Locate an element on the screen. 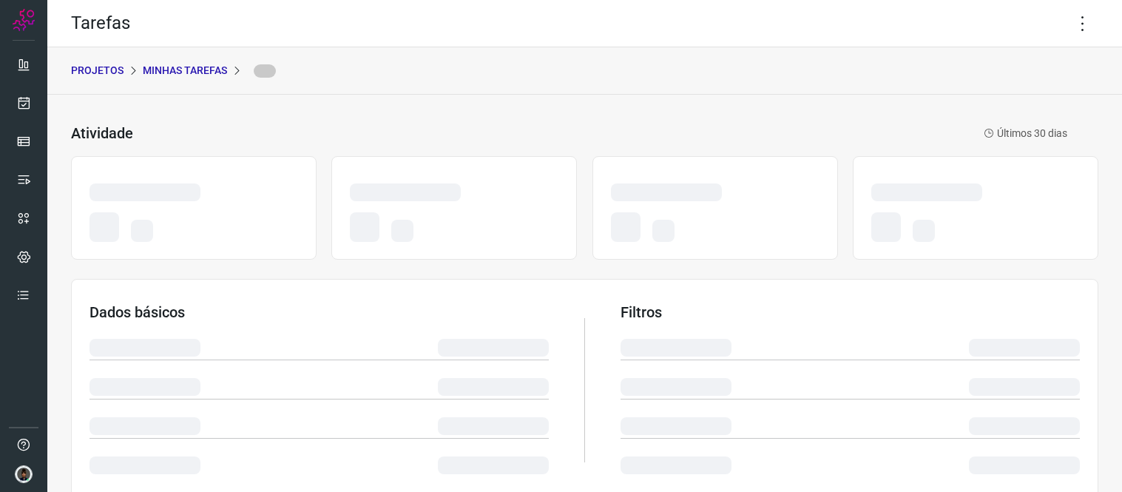 Image resolution: width=1122 pixels, height=492 pixels. h3: Atividade is located at coordinates (102, 133).